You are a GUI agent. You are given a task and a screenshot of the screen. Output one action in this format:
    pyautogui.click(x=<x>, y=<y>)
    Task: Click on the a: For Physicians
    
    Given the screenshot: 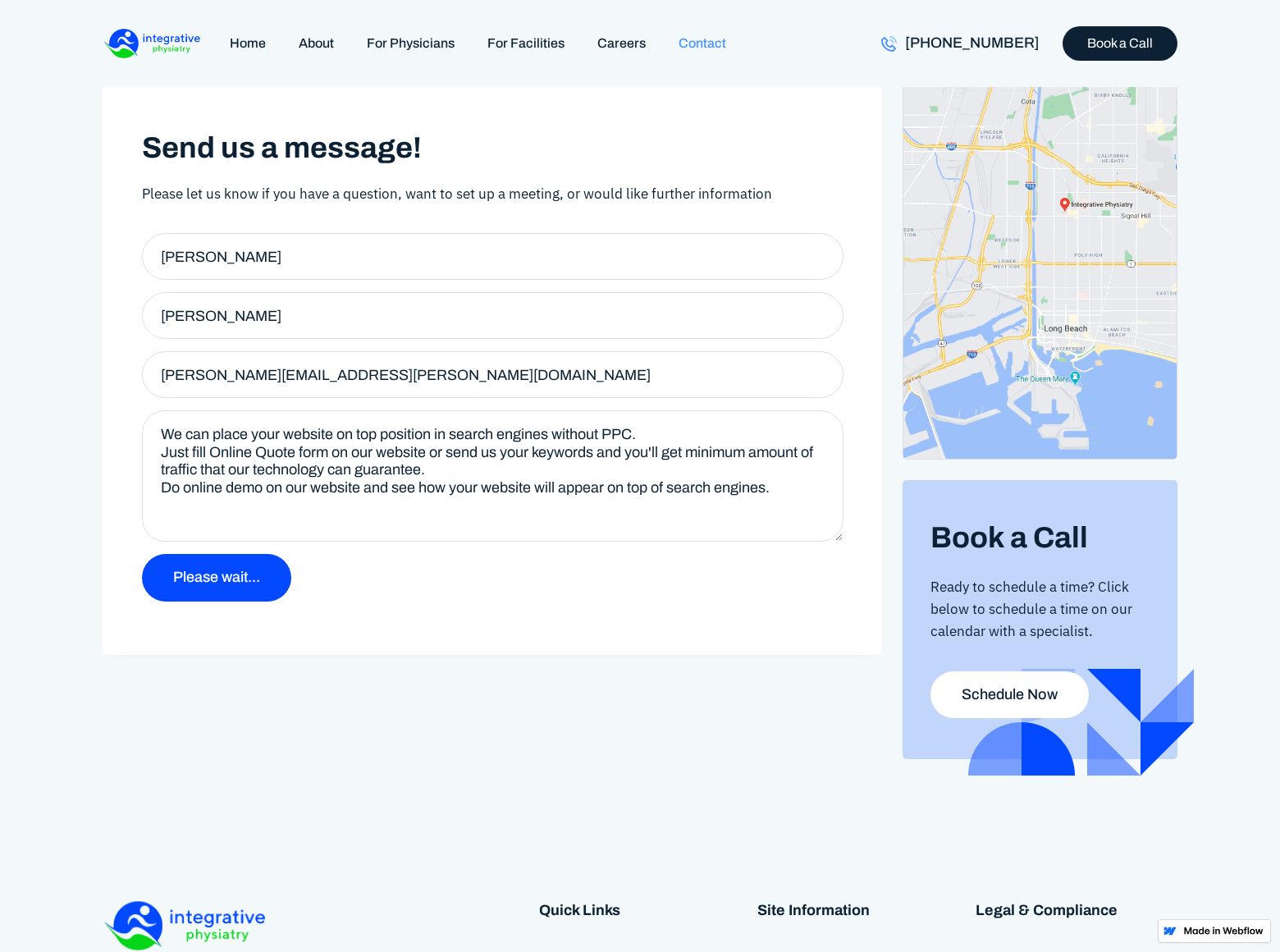 What is the action you would take?
    pyautogui.click(x=411, y=43)
    